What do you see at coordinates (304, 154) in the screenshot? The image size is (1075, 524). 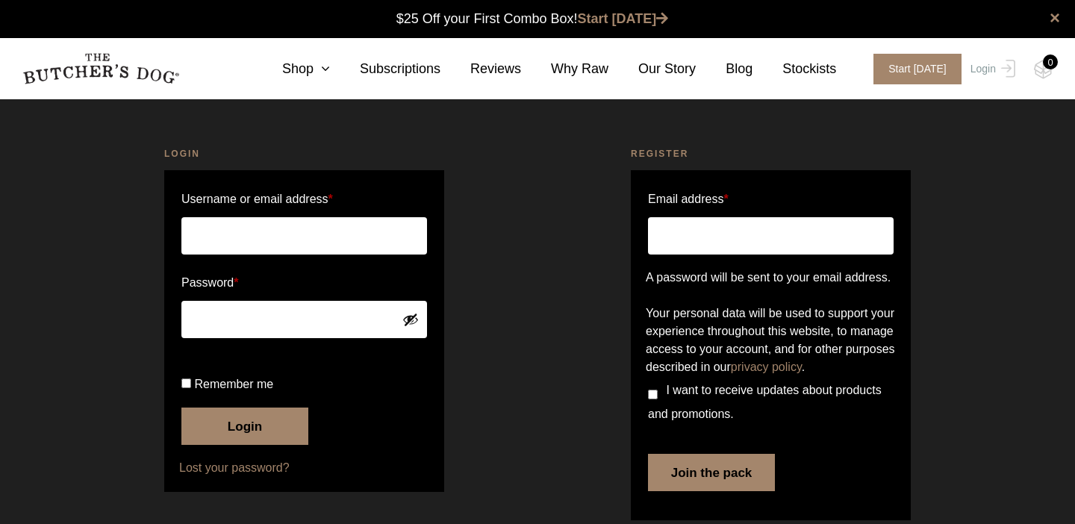 I see `h2: Login` at bounding box center [304, 154].